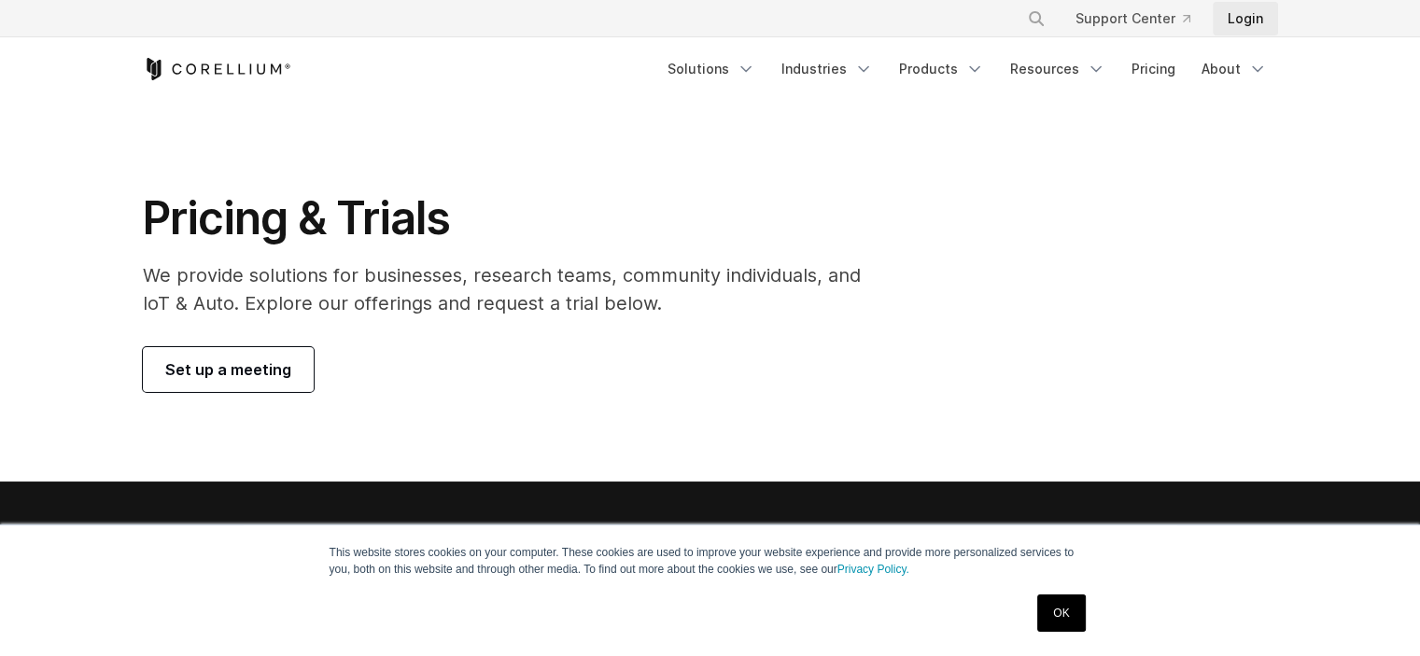 This screenshot has width=1420, height=656. I want to click on h1: Pricing & Trials, so click(514, 218).